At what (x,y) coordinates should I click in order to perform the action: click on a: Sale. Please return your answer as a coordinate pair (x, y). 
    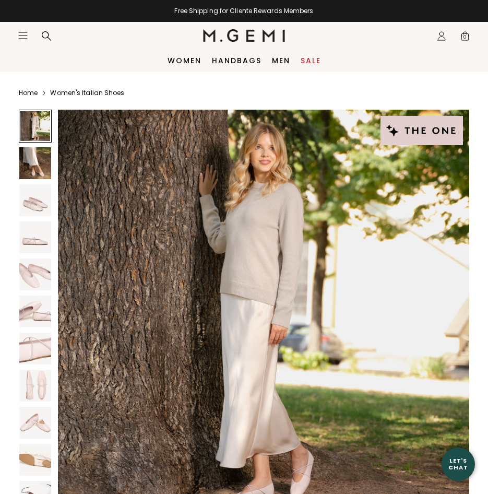
    Looking at the image, I should click on (311, 61).